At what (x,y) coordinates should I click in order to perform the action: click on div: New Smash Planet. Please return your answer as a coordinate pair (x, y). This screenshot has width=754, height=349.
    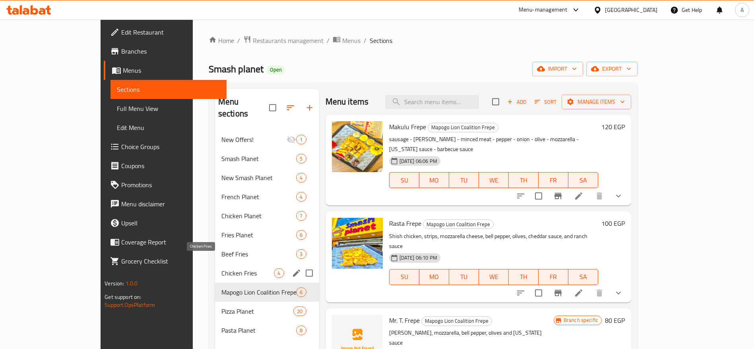
    Looking at the image, I should click on (259, 178).